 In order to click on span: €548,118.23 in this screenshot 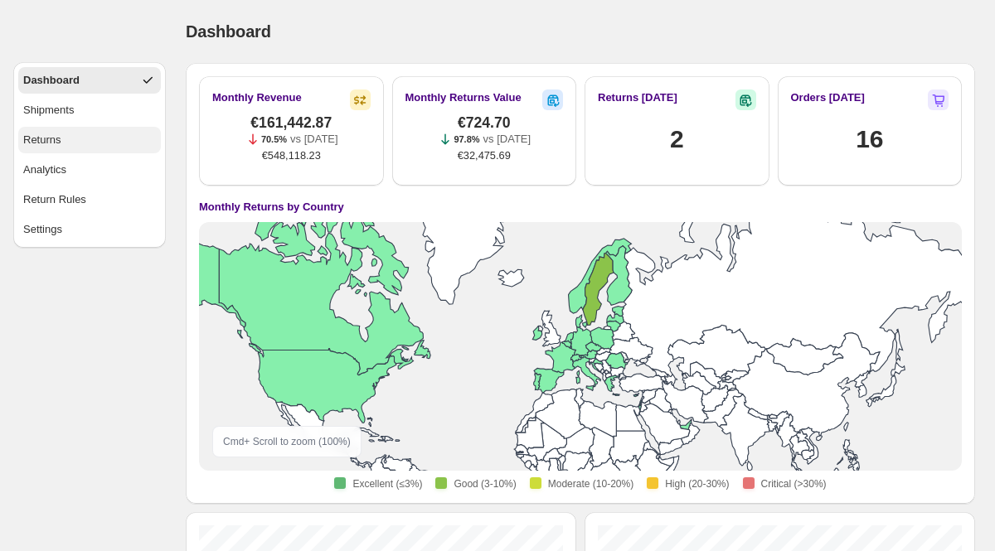, I will do `click(291, 156)`.